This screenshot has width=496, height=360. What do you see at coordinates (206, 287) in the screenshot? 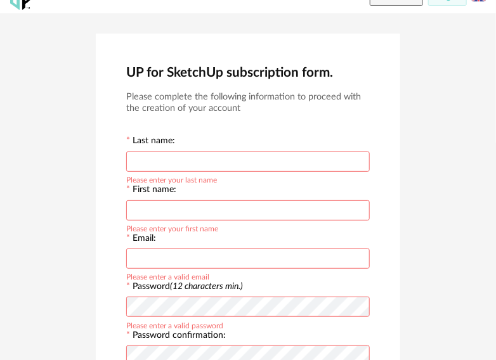
I see `i: (12 characters min.)` at bounding box center [206, 287].